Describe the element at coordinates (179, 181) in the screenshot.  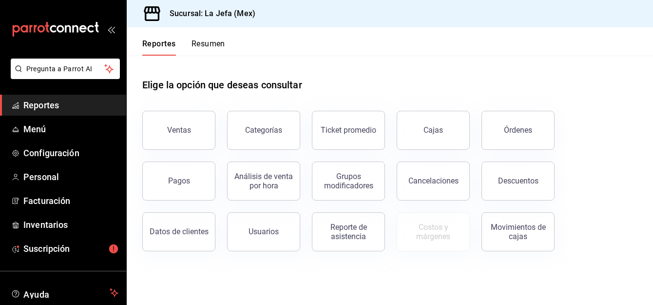
I see `button: Pagos` at that location.